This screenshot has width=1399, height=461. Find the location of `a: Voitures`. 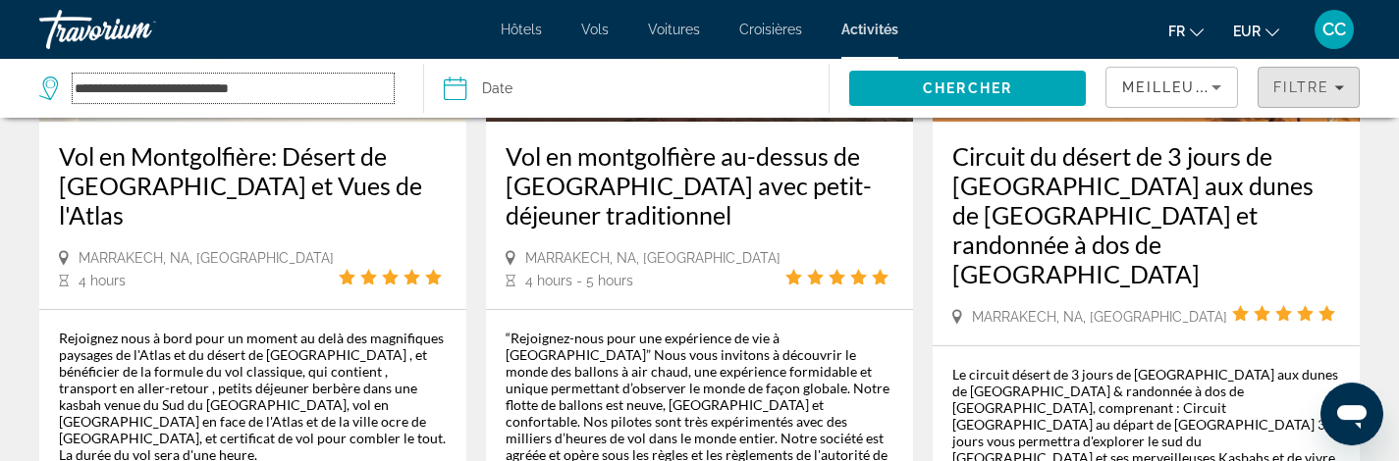

a: Voitures is located at coordinates (673, 29).